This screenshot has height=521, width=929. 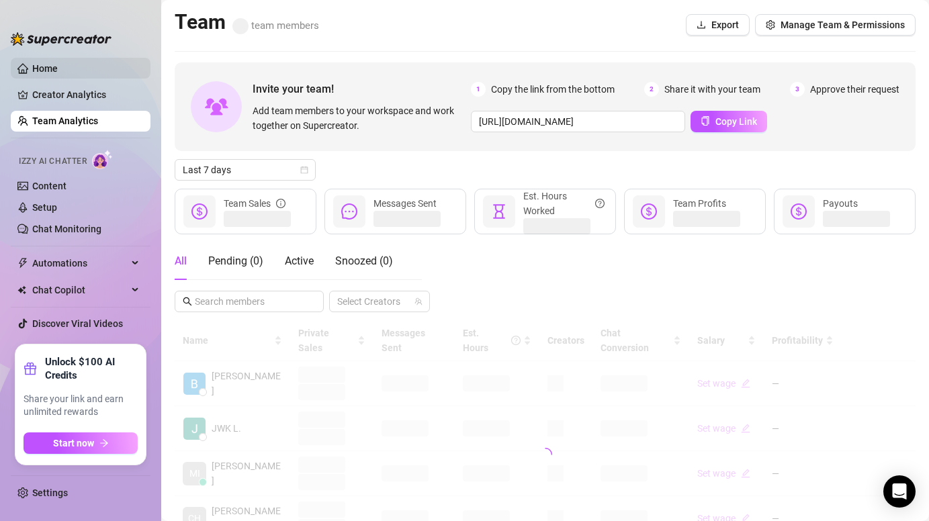 What do you see at coordinates (80, 263) in the screenshot?
I see `span: Automations` at bounding box center [80, 263].